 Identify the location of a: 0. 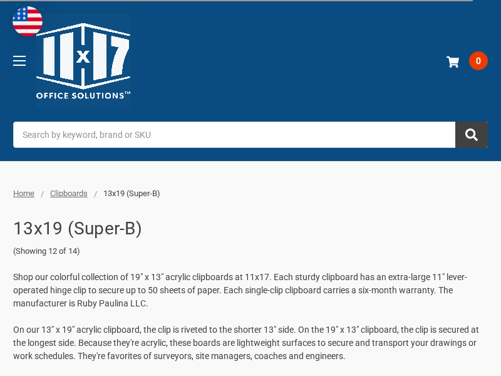
(466, 61).